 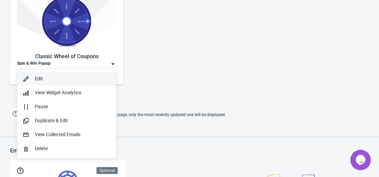 What do you see at coordinates (66, 93) in the screenshot?
I see `button: View Widget Analytics` at bounding box center [66, 93].